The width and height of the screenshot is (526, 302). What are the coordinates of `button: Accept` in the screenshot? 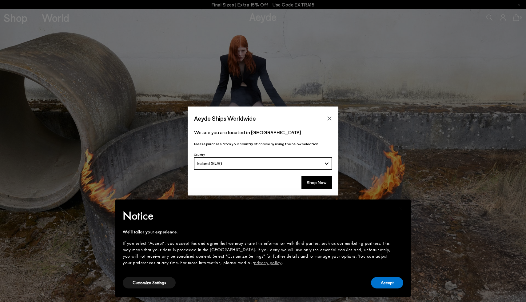 It's located at (387, 283).